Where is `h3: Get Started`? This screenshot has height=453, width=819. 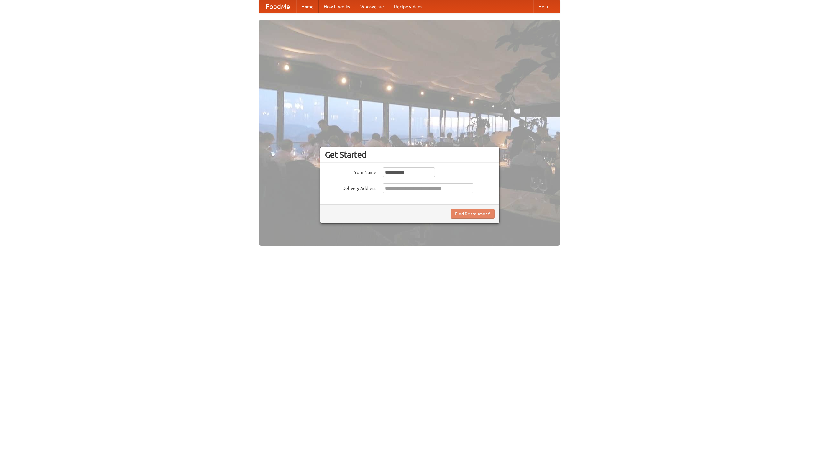
h3: Get Started is located at coordinates (410, 155).